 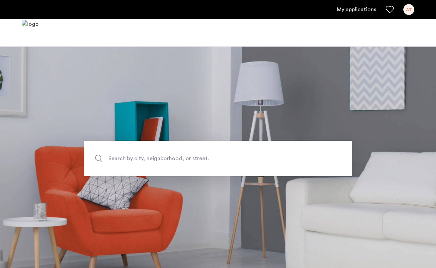 What do you see at coordinates (390, 10) in the screenshot?
I see `a: Favorites` at bounding box center [390, 10].